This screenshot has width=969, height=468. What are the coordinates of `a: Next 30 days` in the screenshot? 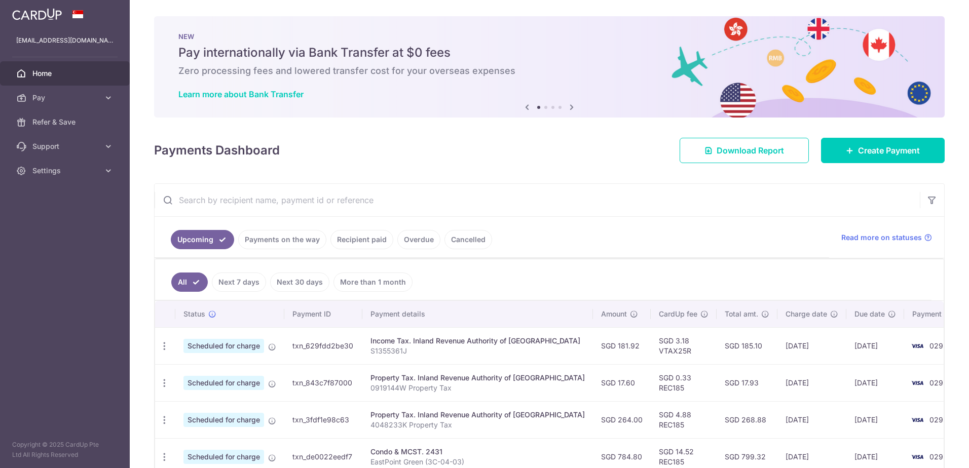 It's located at (299, 282).